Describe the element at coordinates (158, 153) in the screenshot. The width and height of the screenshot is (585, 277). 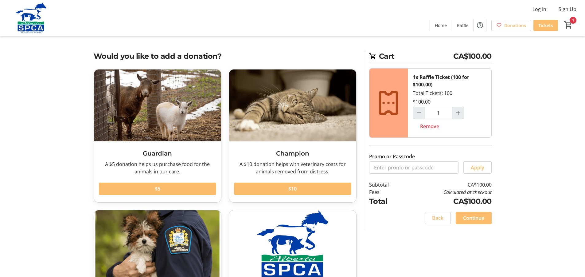
I see `h3: Guardian` at that location.